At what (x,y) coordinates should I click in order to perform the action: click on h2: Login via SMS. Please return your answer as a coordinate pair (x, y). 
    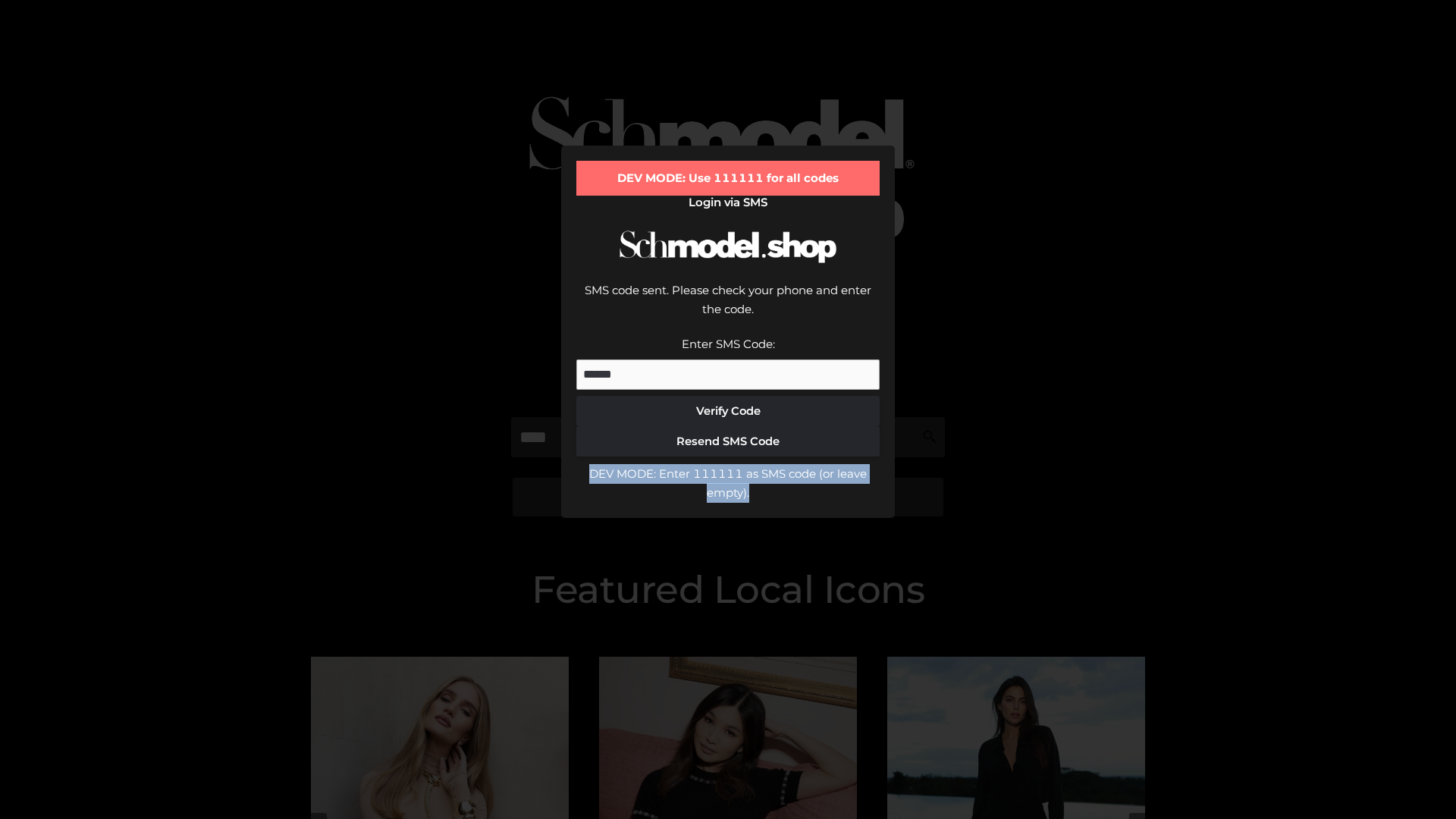
    Looking at the image, I should click on (728, 203).